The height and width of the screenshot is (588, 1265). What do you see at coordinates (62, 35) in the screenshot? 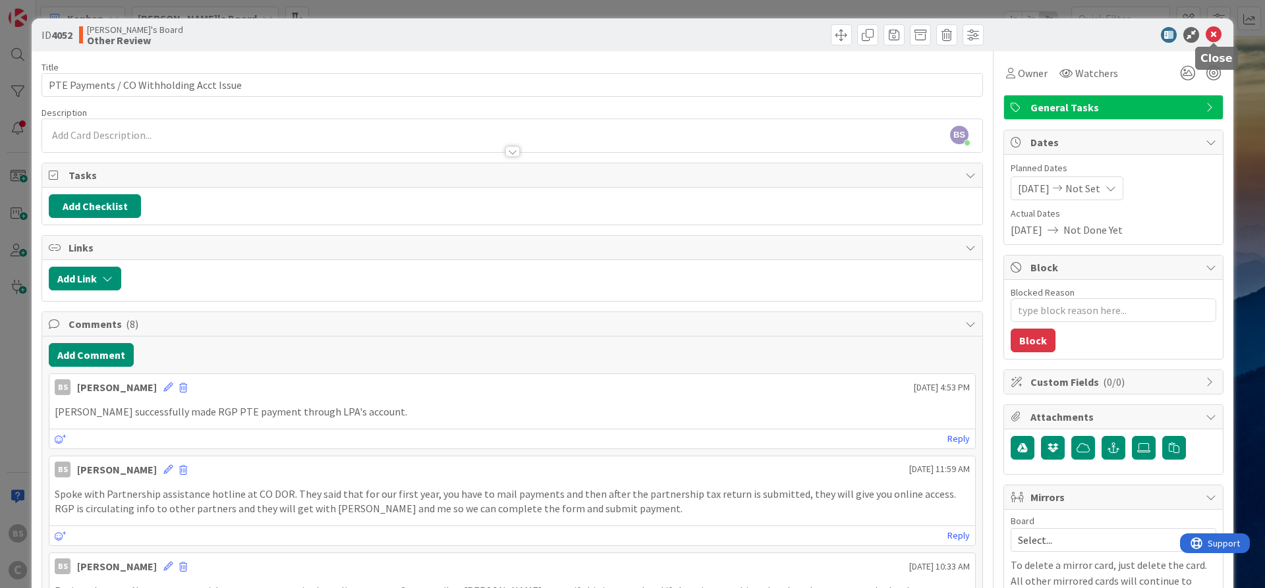
I see `b: 4052` at bounding box center [62, 35].